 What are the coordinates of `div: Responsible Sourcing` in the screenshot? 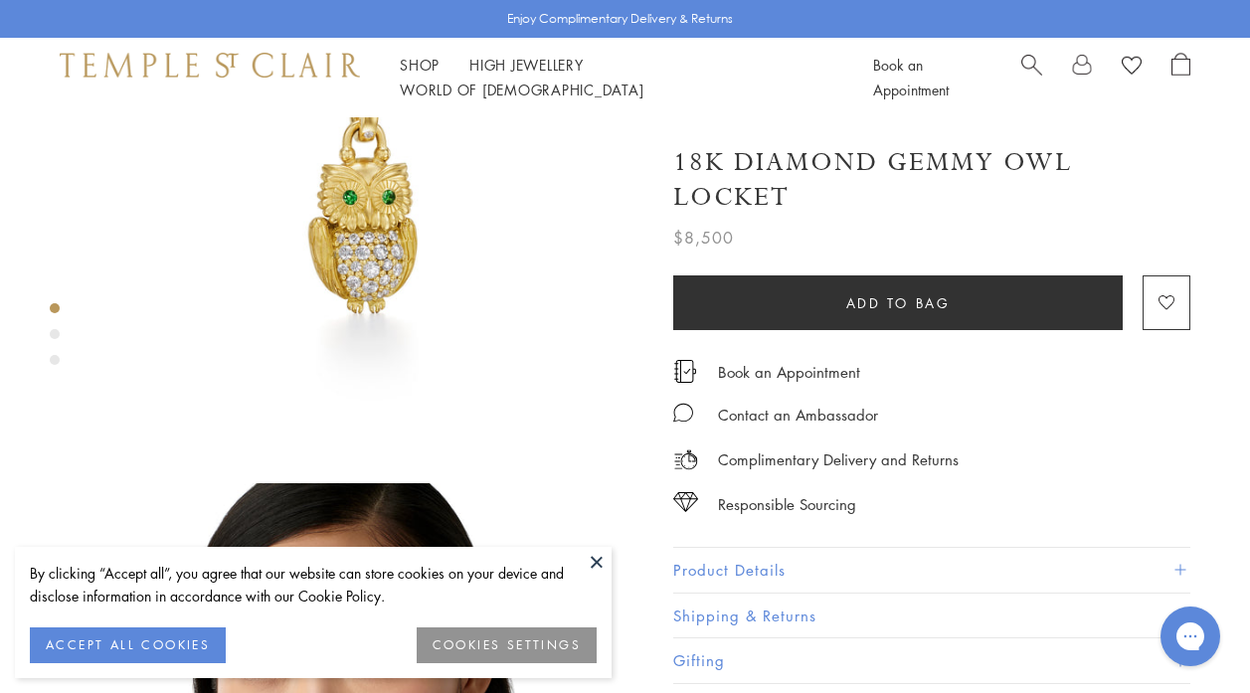 It's located at (786, 504).